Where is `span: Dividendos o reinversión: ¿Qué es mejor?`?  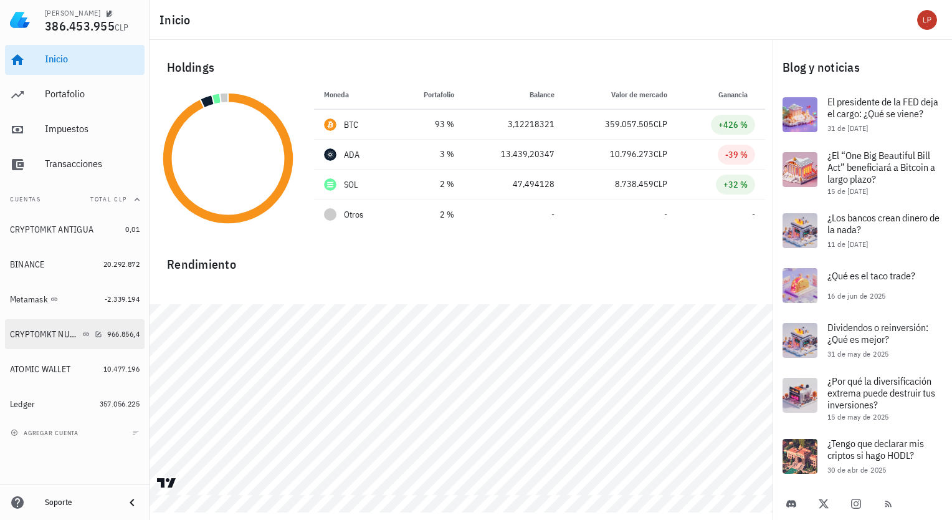 span: Dividendos o reinversión: ¿Qué es mejor? is located at coordinates (878, 333).